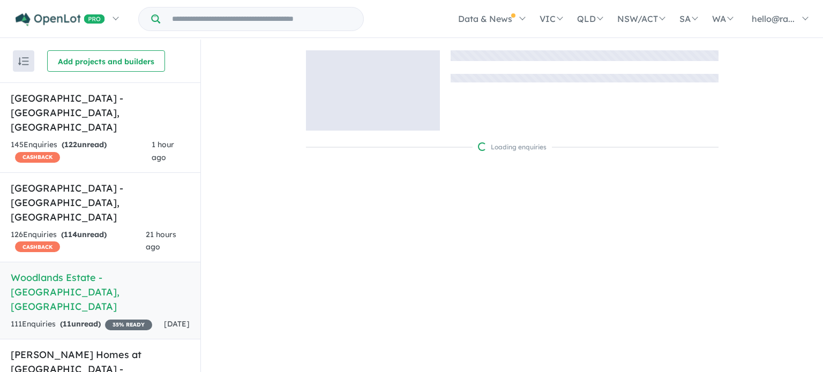  Describe the element at coordinates (161, 241) in the screenshot. I see `span: 21 hours ago` at that location.